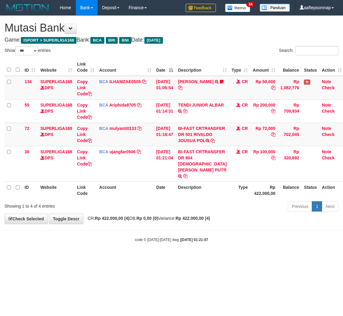  Describe the element at coordinates (122, 152) in the screenshot. I see `a: ujangfar0506` at that location.